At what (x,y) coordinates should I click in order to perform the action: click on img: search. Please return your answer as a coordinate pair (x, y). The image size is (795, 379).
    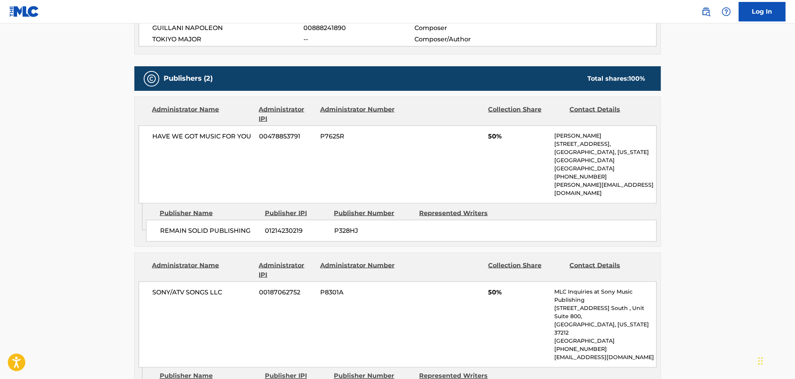
    Looking at the image, I should click on (706, 12).